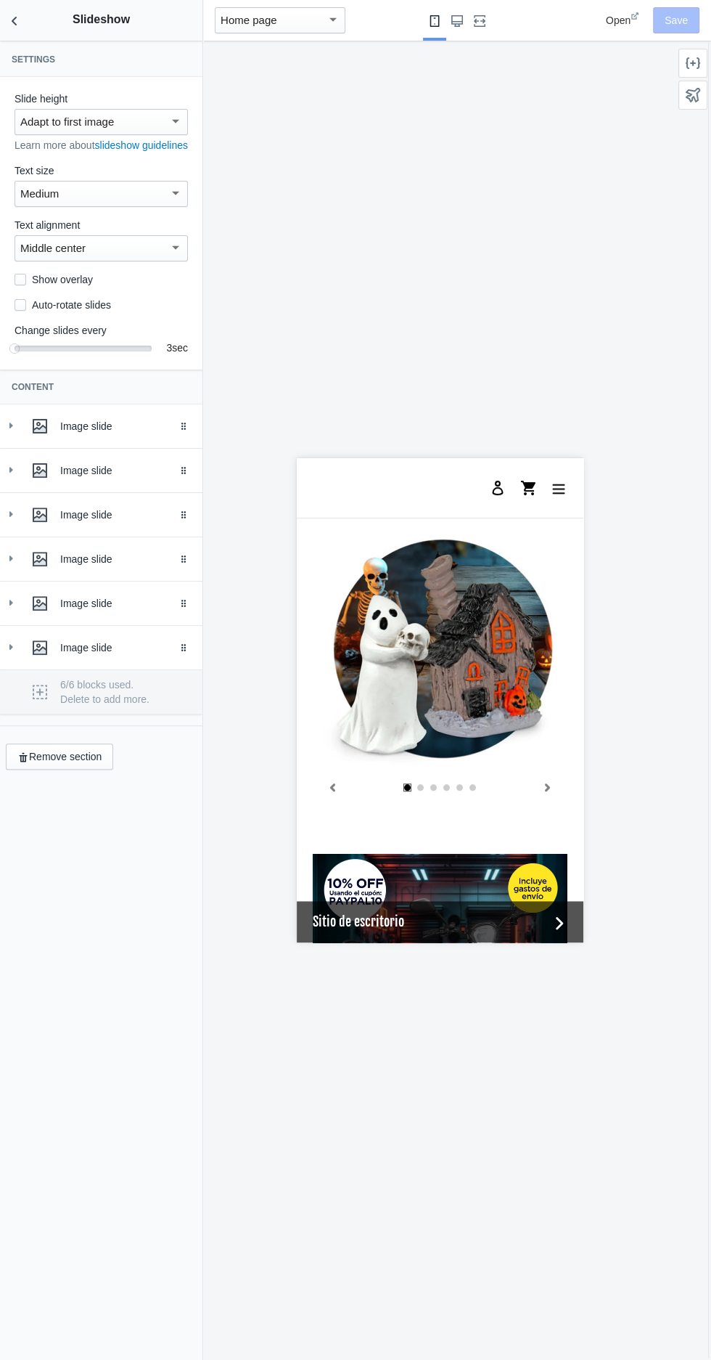  I want to click on mat-select-trigger: Medium, so click(39, 193).